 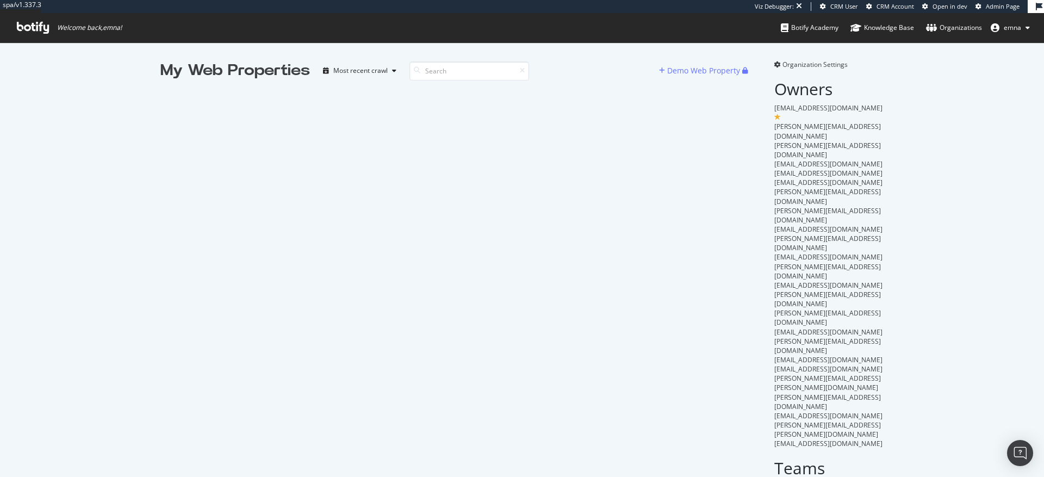 What do you see at coordinates (810, 28) in the screenshot?
I see `a: Botify Academy` at bounding box center [810, 28].